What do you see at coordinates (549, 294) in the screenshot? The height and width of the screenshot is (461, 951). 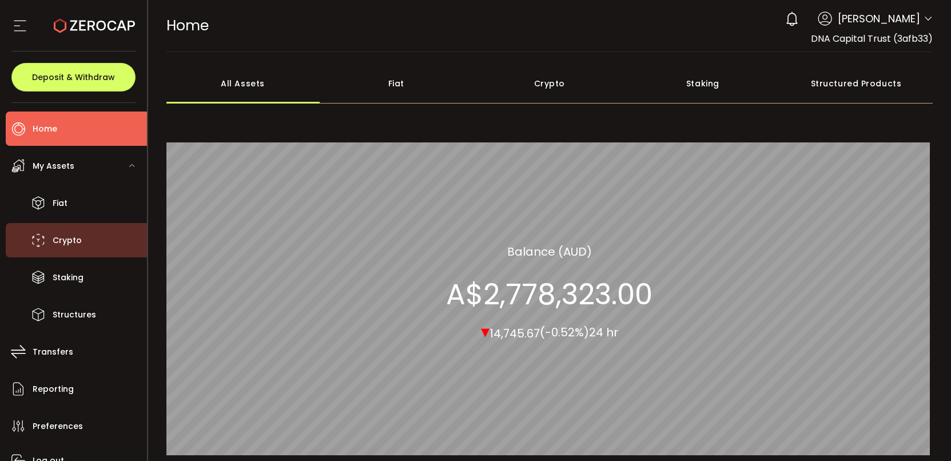 I see `section: A$2,778,323.00` at bounding box center [549, 294].